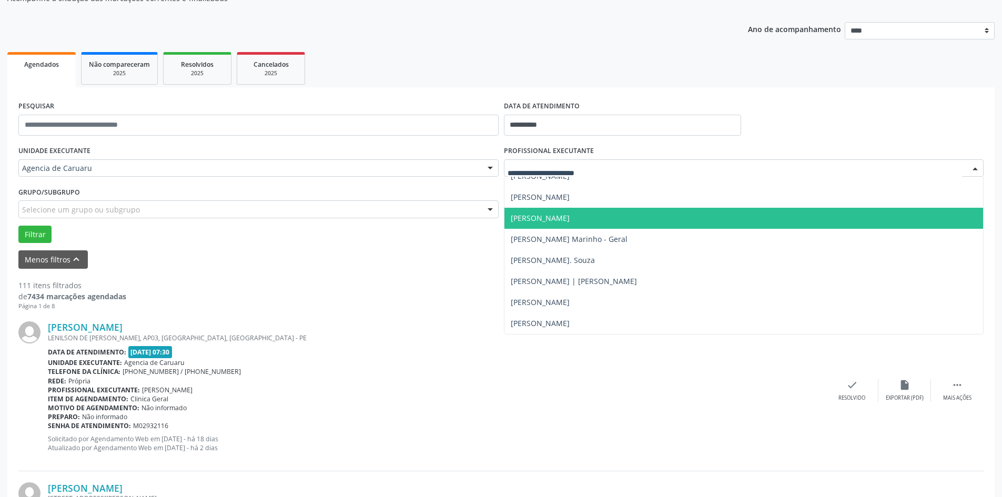  I want to click on img: img, so click(29, 332).